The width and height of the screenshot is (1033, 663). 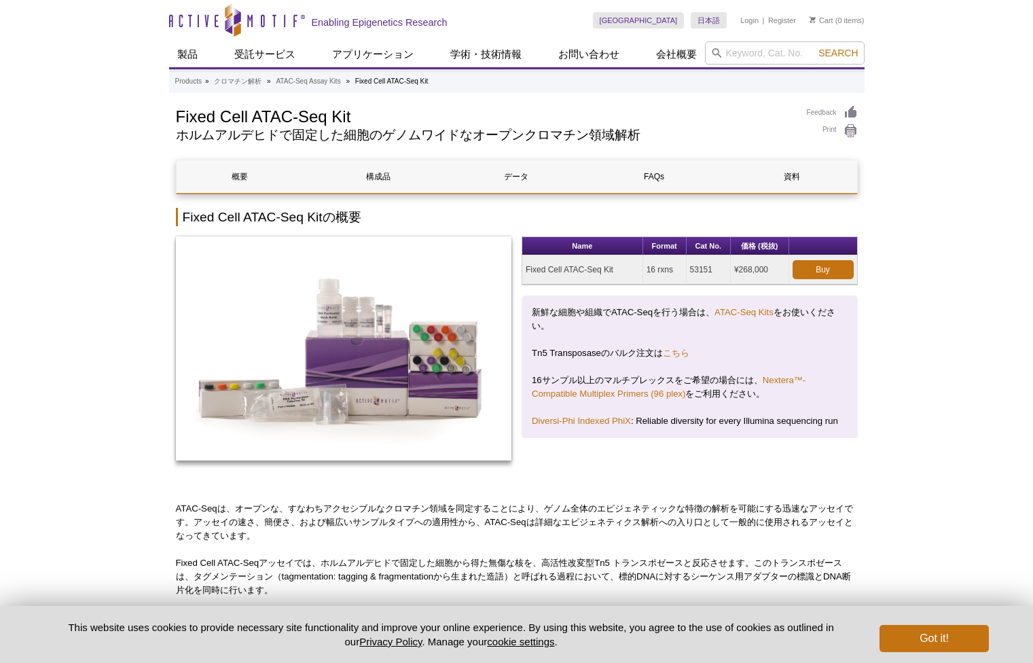 I want to click on img: CUT&Tag-IT Assay Kit - Tissue, so click(x=344, y=348).